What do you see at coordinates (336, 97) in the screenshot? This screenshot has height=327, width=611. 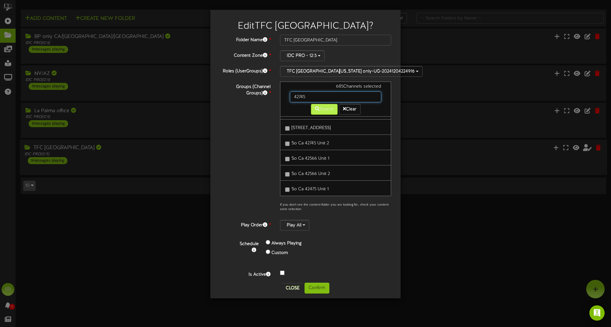 I see `input: -- Search --` at bounding box center [336, 97].